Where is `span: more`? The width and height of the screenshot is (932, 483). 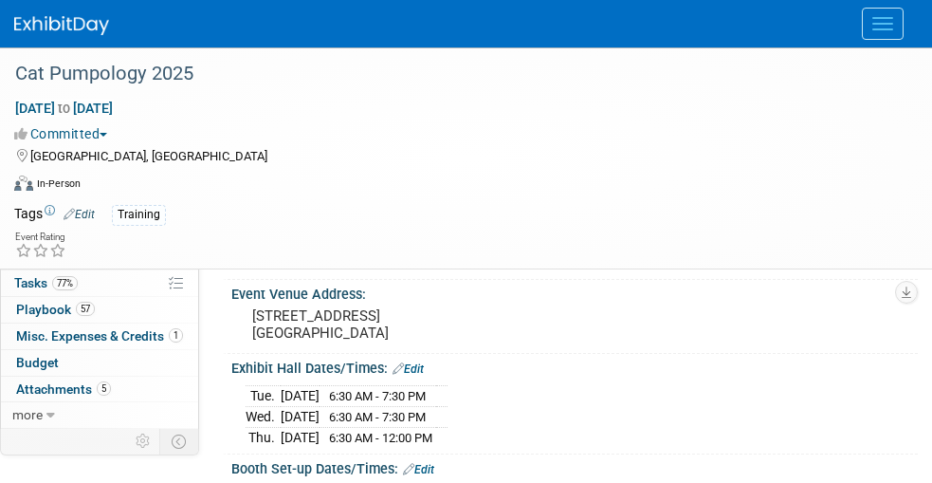 span: more is located at coordinates (27, 414).